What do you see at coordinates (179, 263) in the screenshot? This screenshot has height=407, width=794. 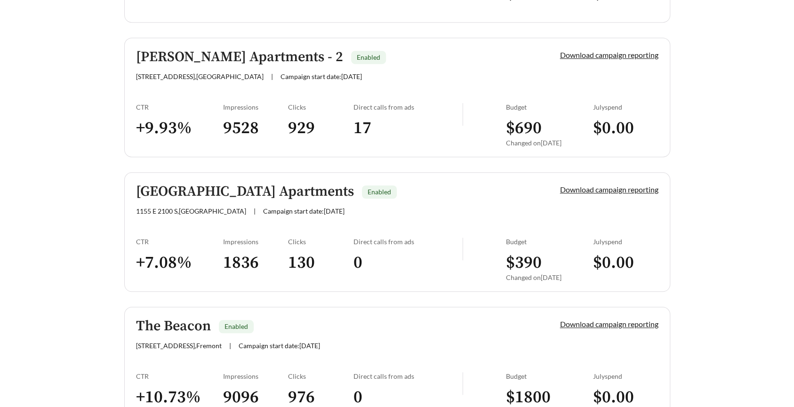 I see `h3: + 7.08 %` at bounding box center [179, 263].